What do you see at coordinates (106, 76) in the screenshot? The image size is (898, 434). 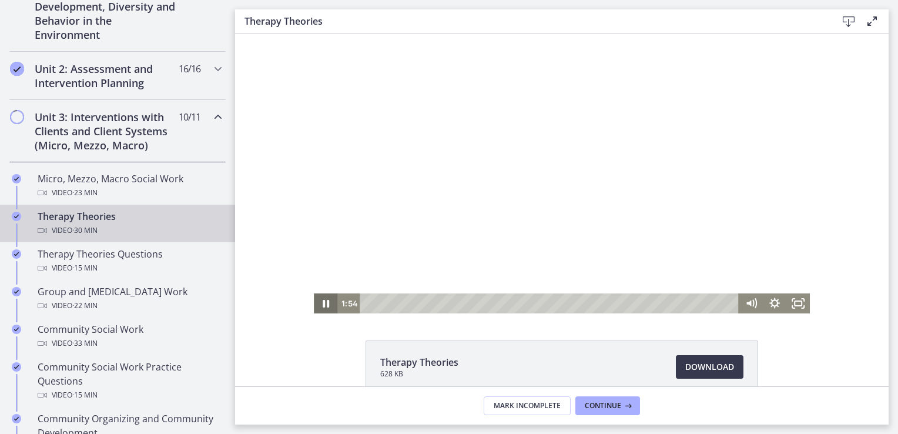 I see `h2: Unit 2: Assessment and Intervention Planning` at bounding box center [106, 76].